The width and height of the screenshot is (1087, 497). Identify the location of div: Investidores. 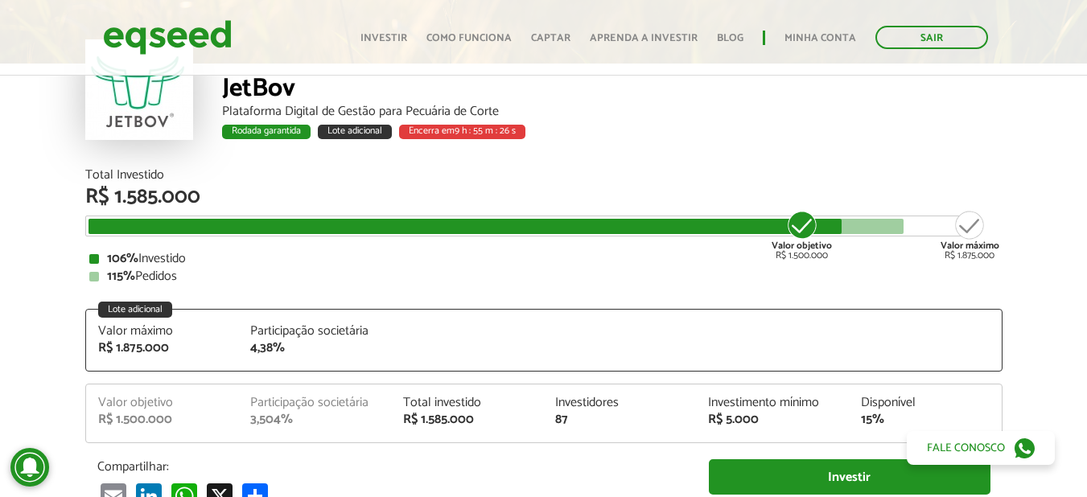
(619, 403).